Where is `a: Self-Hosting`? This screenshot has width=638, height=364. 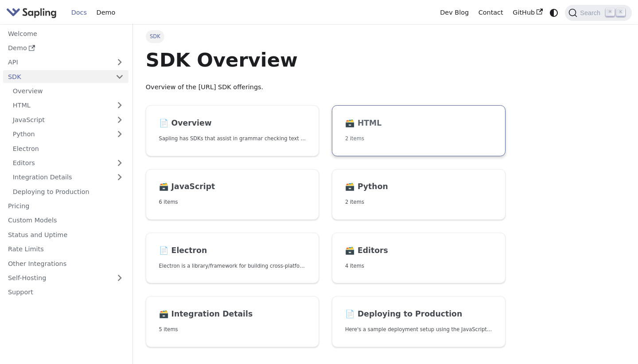 a: Self-Hosting is located at coordinates (66, 278).